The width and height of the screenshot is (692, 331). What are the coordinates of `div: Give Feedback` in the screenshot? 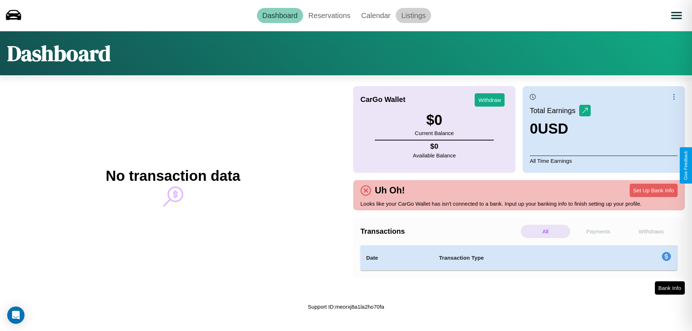 It's located at (686, 165).